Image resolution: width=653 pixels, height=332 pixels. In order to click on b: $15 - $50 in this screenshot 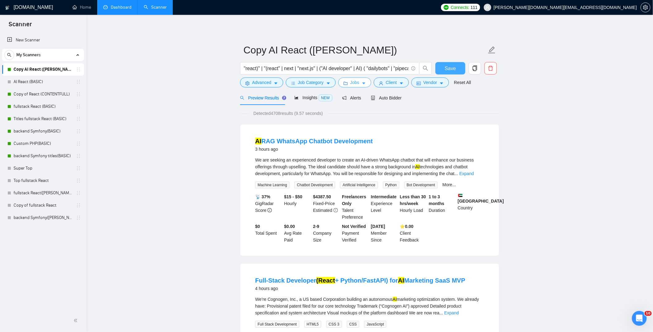, I will do `click(293, 197)`.